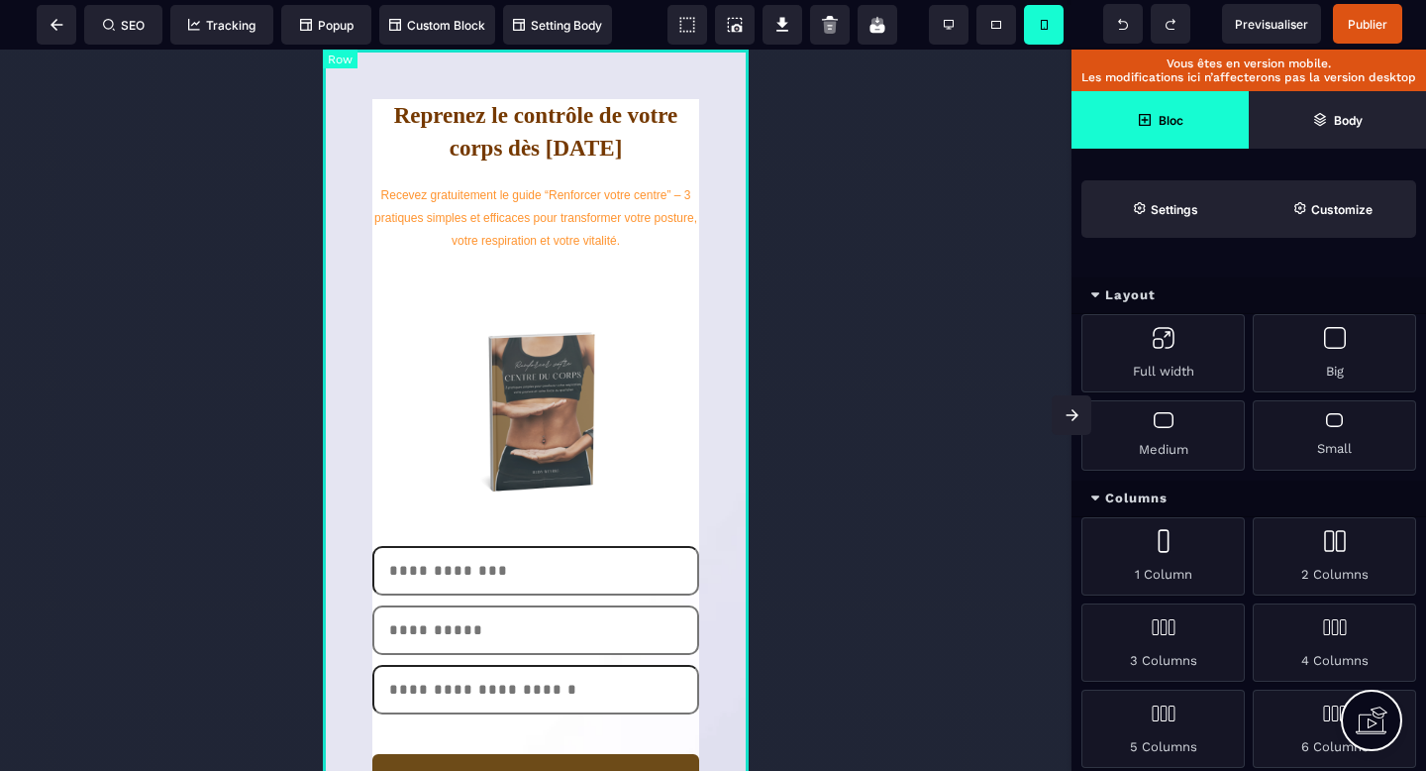  Describe the element at coordinates (1163, 728) in the screenshot. I see `div: 5 Columns` at that location.